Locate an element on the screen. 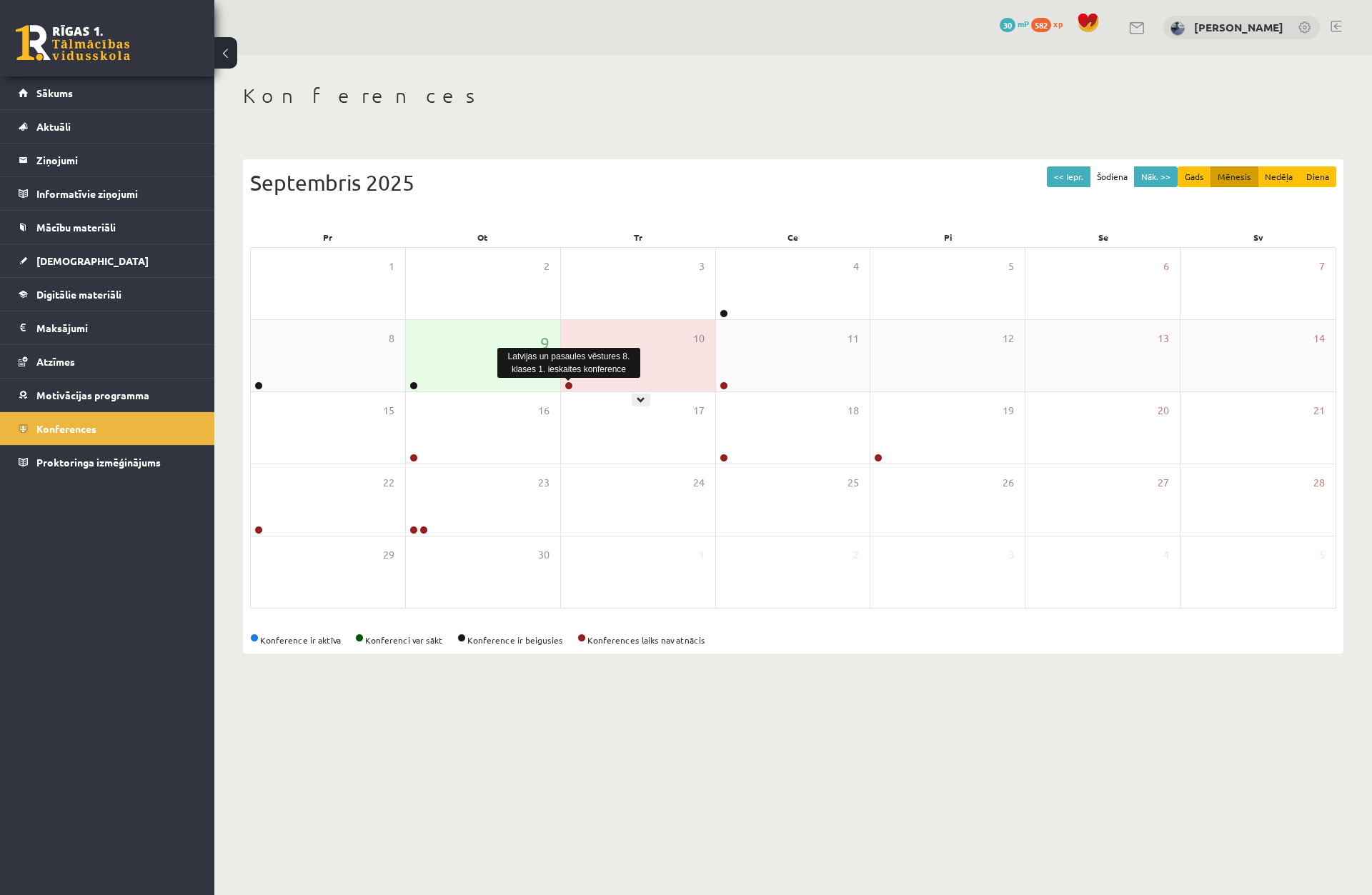 The height and width of the screenshot is (895, 1372). div: Ce is located at coordinates (792, 237).